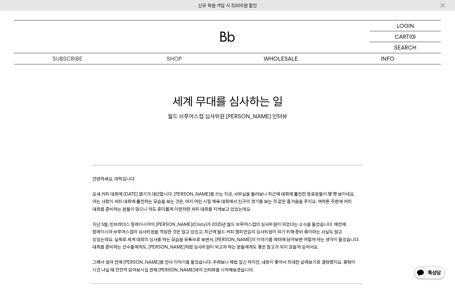  I want to click on p: WHOLESALE, so click(281, 58).